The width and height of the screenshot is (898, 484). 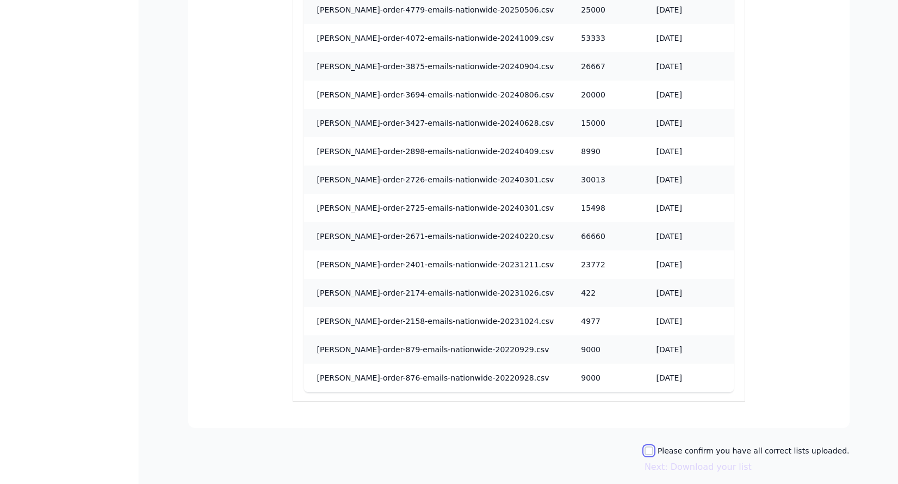 I want to click on td: 422, so click(x=606, y=293).